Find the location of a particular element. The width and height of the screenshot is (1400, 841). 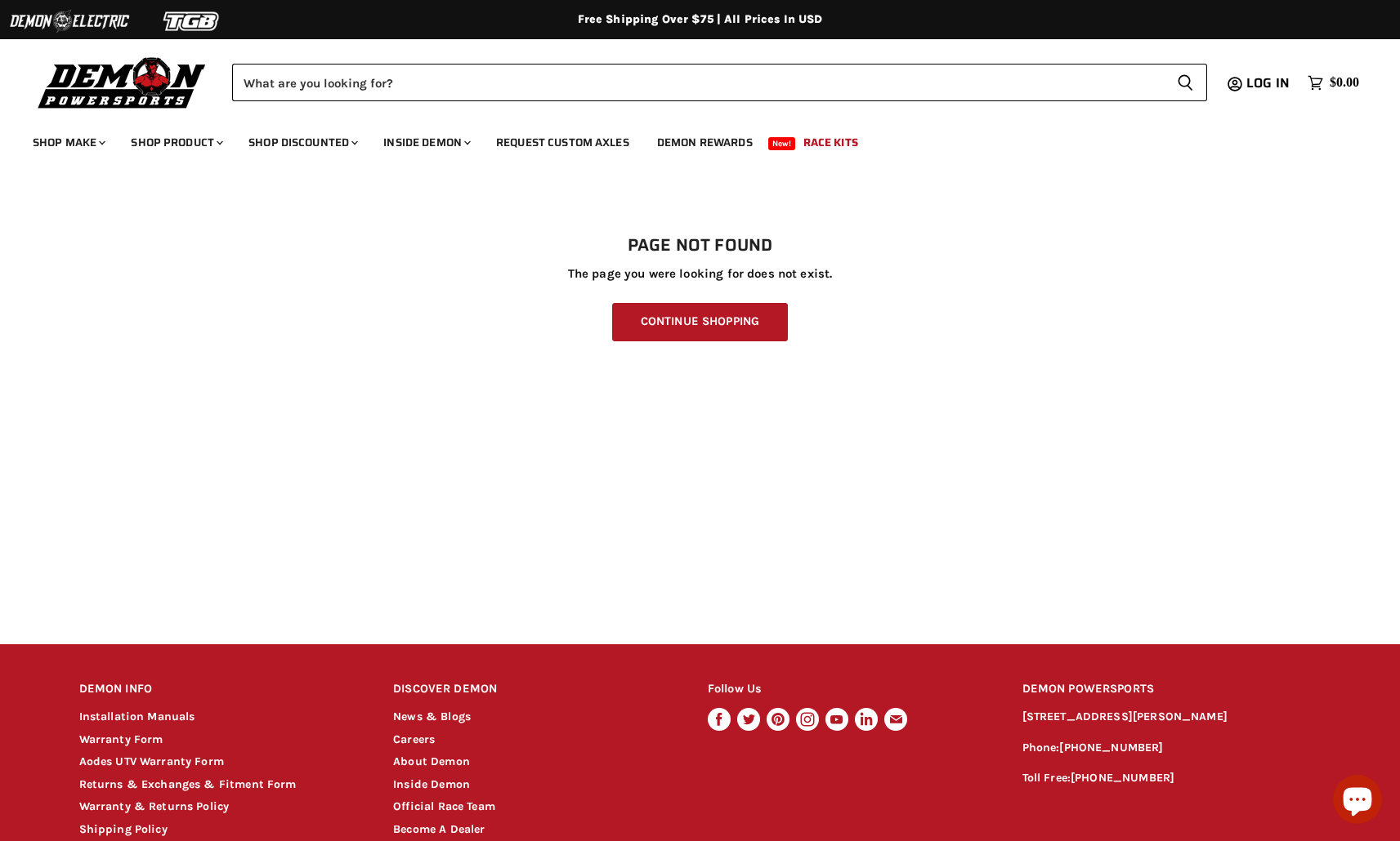

input: Search is located at coordinates (698, 82).